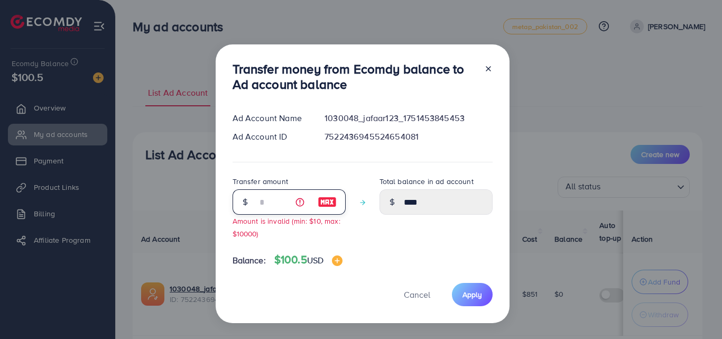 The height and width of the screenshot is (339, 722). Describe the element at coordinates (249, 260) in the screenshot. I see `span: Balance:` at that location.